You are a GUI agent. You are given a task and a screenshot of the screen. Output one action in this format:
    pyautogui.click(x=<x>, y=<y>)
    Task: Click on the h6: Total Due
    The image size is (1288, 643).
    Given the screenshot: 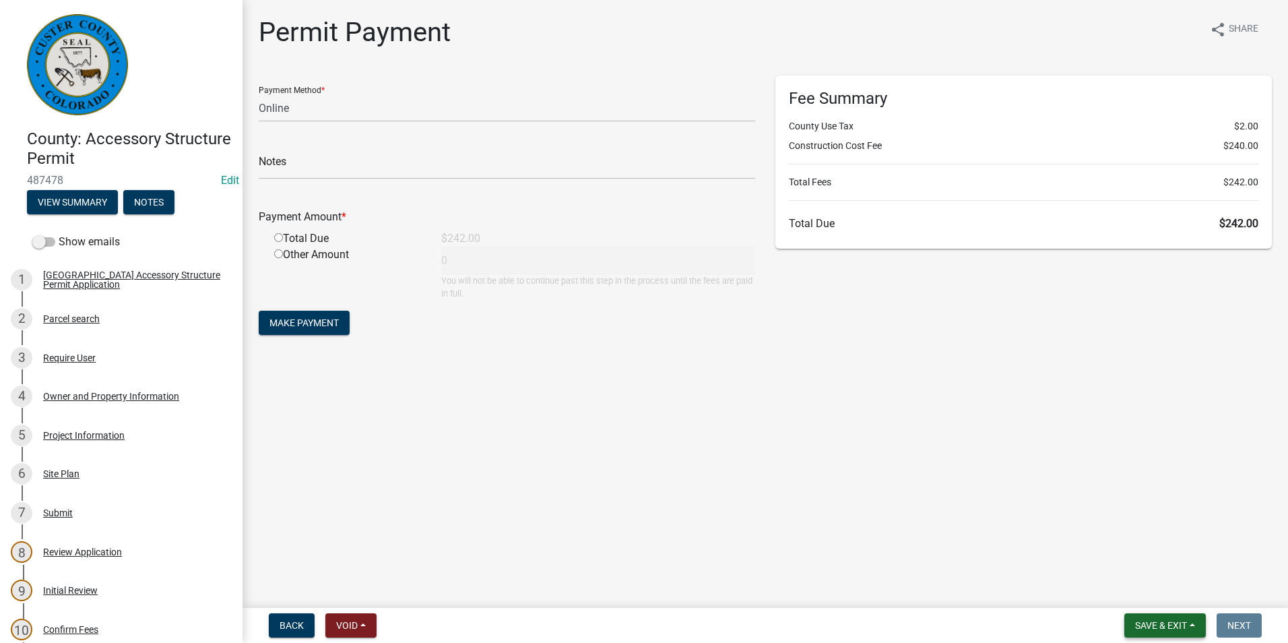 What is the action you would take?
    pyautogui.click(x=1023, y=223)
    